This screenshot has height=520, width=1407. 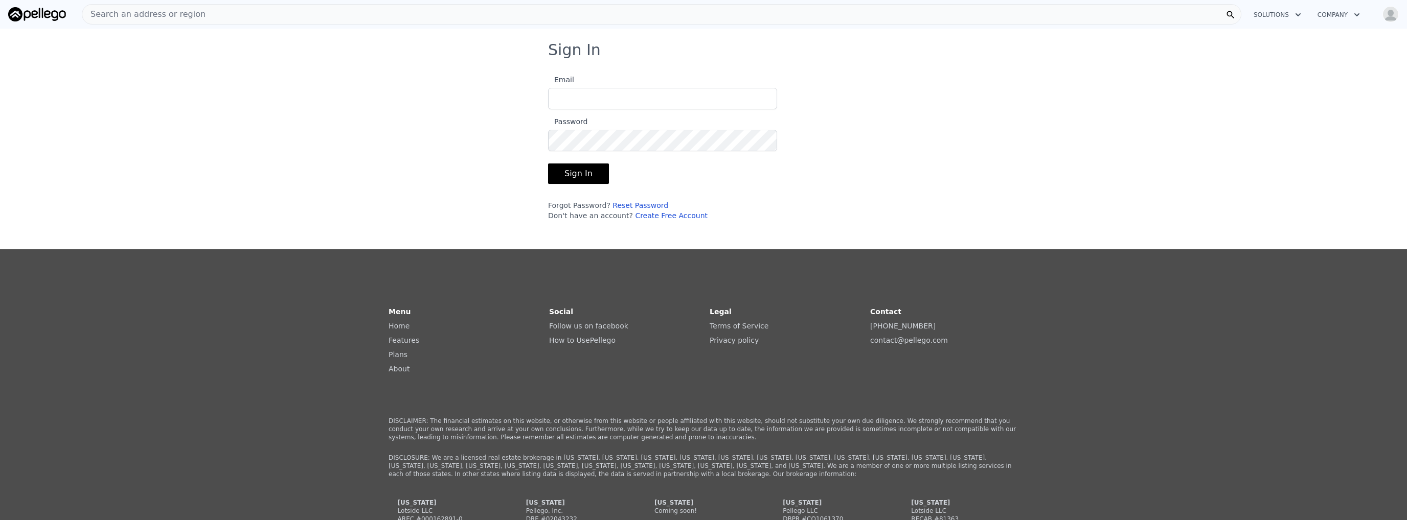 I want to click on a: Plans, so click(x=398, y=355).